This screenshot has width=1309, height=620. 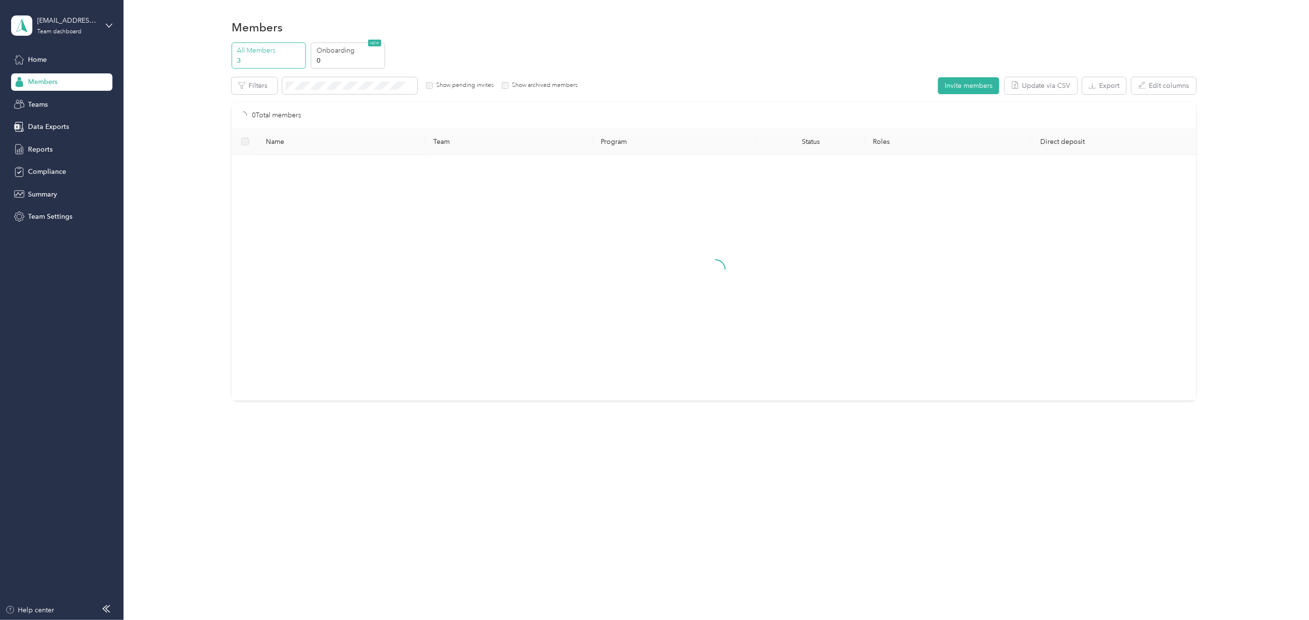 I want to click on label: Show pending invites, so click(x=463, y=85).